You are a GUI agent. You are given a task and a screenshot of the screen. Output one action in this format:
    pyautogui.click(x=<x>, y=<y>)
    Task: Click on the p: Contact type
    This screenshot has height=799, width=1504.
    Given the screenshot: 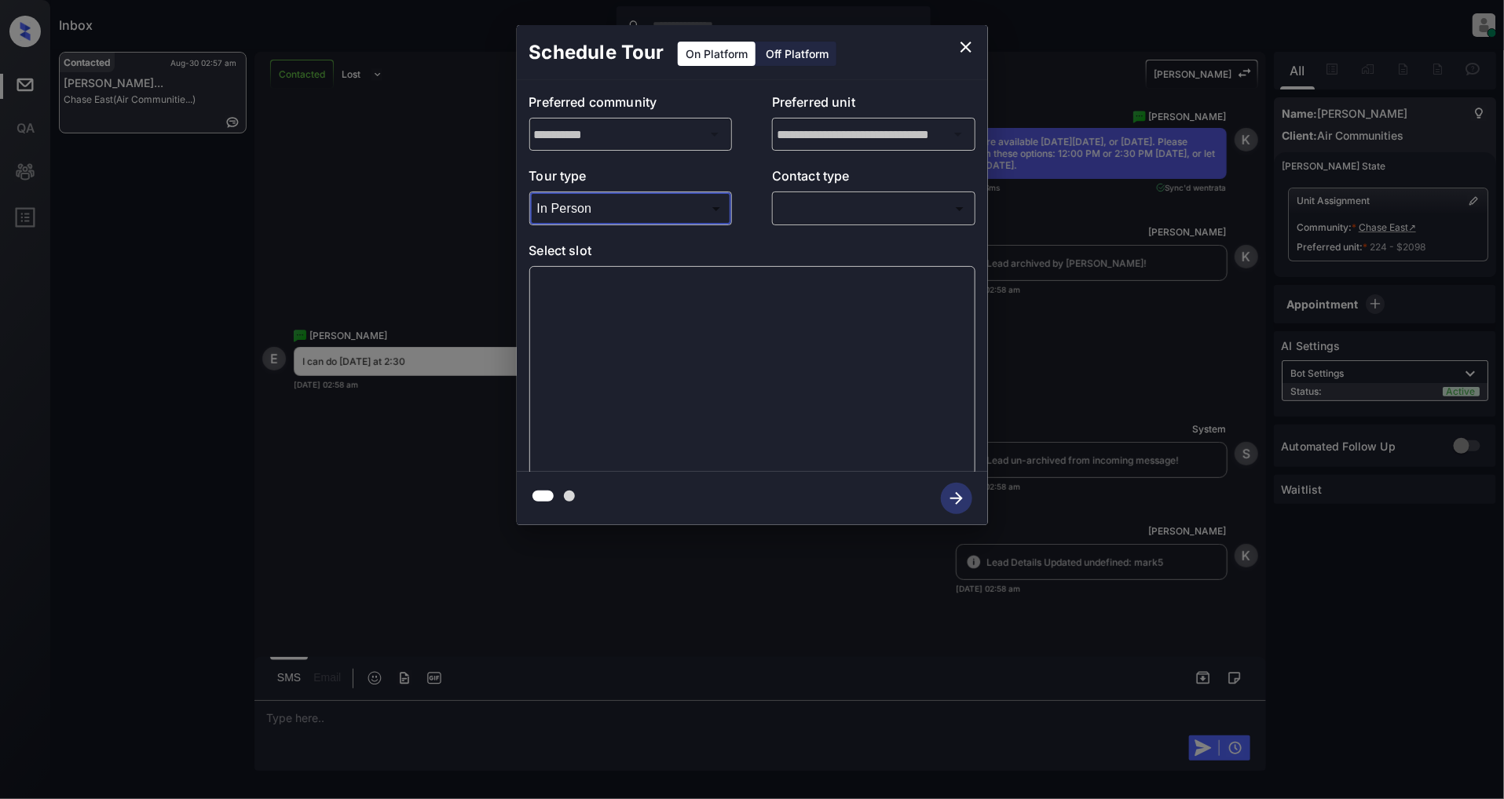 What is the action you would take?
    pyautogui.click(x=873, y=179)
    